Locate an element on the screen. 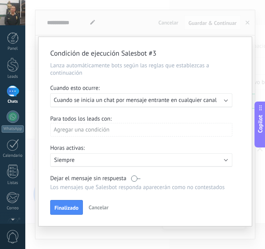 The width and height of the screenshot is (265, 249). div: Leads is located at coordinates (13, 77).